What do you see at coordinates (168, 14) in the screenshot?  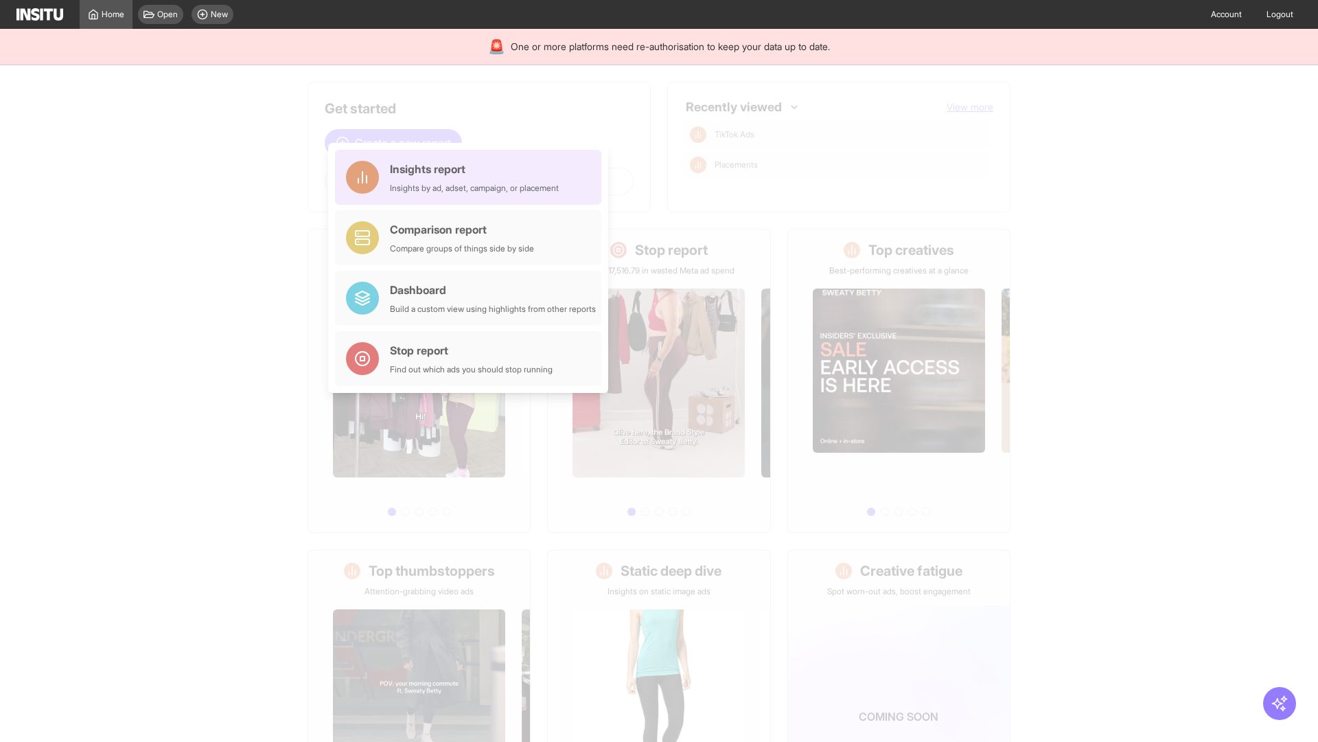 I see `span: Open` at bounding box center [168, 14].